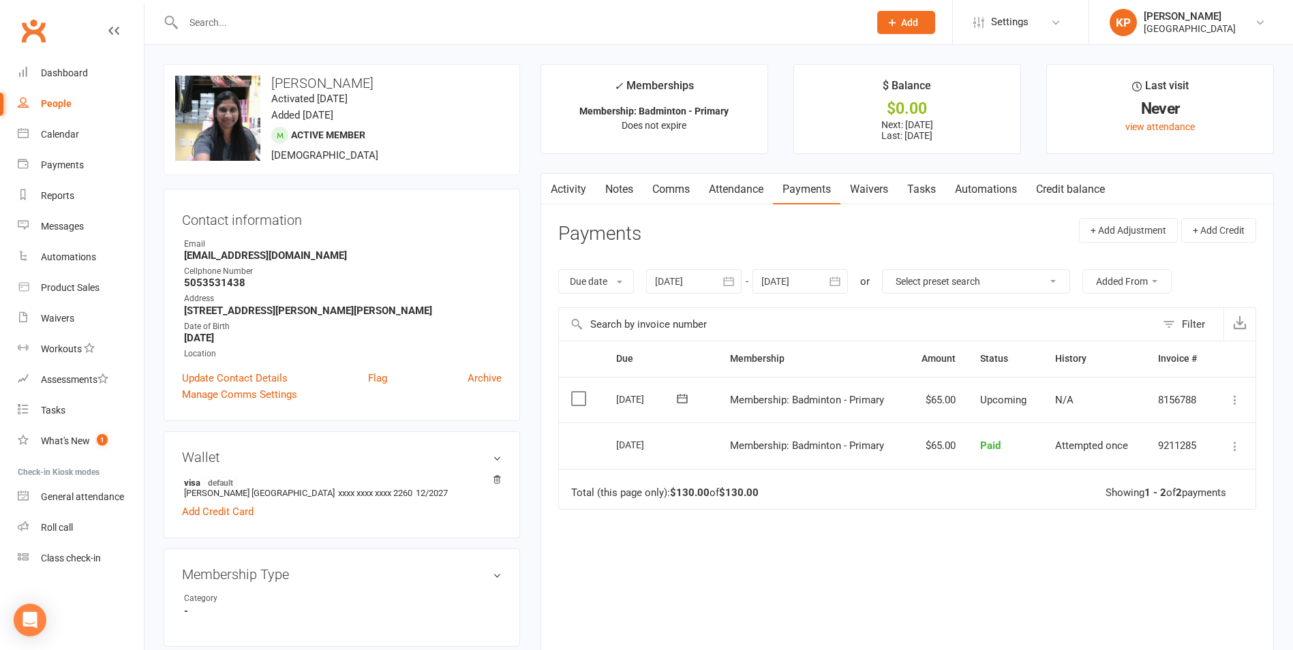 The image size is (1293, 650). Describe the element at coordinates (1003, 400) in the screenshot. I see `span: Upcoming` at that location.